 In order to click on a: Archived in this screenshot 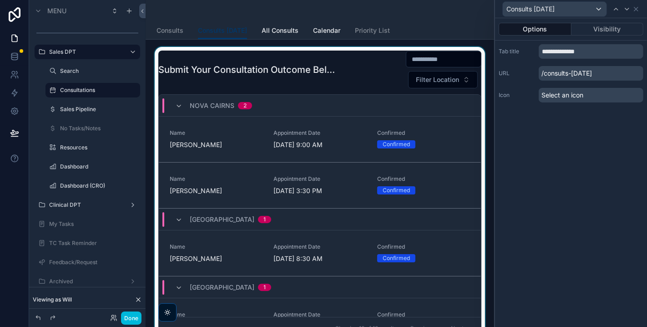, I will do `click(86, 281)`.